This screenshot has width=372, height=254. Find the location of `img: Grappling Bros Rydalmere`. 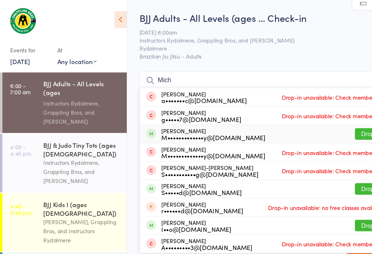

img: Grappling Bros Rydalmere is located at coordinates (21, 19).